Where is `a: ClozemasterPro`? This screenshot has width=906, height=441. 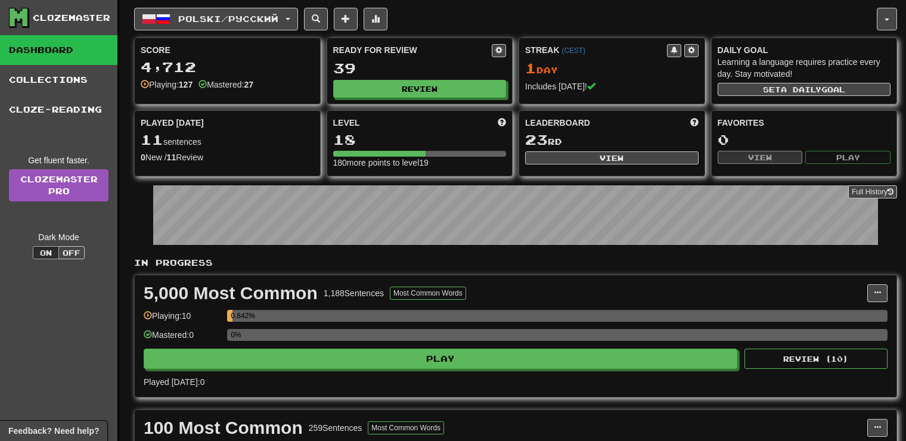
a: ClozemasterPro is located at coordinates (58, 185).